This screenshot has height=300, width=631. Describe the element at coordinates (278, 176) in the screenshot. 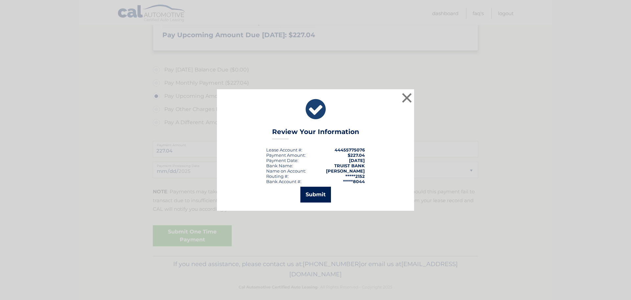

I see `div: Routing #:` at that location.